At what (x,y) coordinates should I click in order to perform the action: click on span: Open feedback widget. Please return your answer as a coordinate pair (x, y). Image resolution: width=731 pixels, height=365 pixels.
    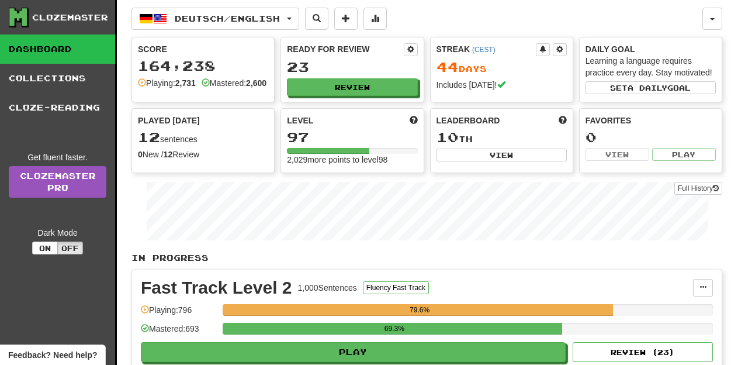
    Looking at the image, I should click on (53, 355).